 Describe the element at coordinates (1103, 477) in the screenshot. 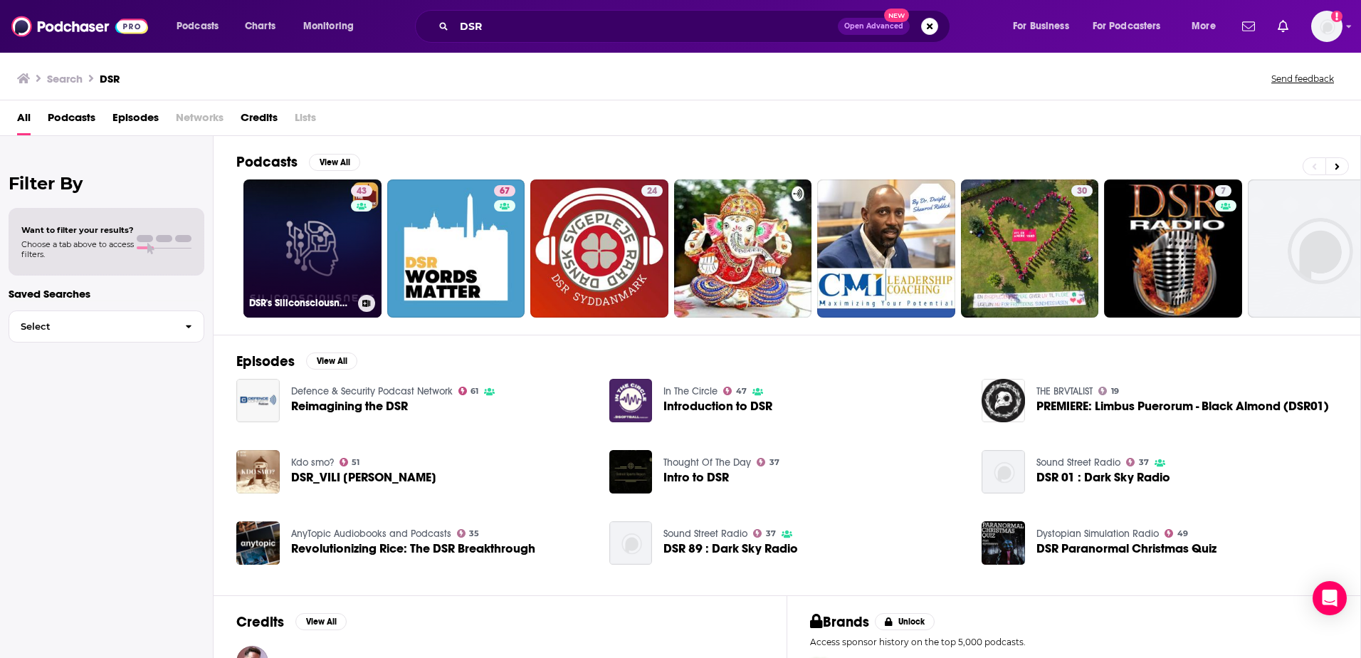

I see `span: DSR 01 : Dark Sky Radio` at that location.